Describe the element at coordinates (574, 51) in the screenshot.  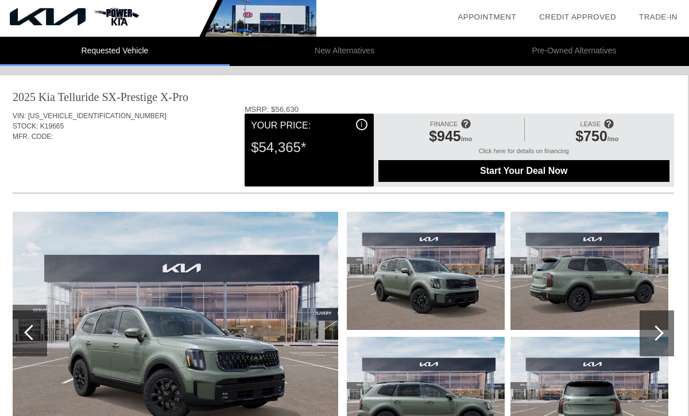
I see `li: Pre-Owned Alternatives` at that location.